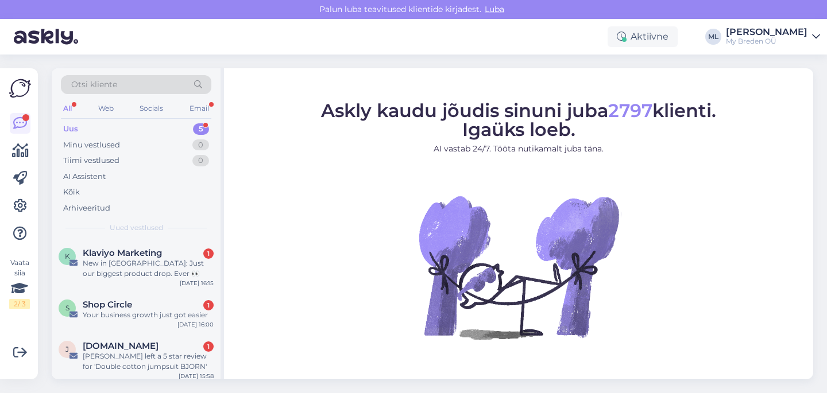  I want to click on span: Luba, so click(495, 9).